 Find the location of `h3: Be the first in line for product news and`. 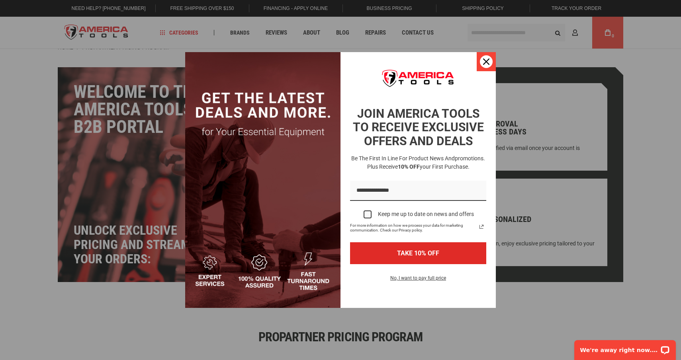

h3: Be the first in line for product news and is located at coordinates (418, 163).